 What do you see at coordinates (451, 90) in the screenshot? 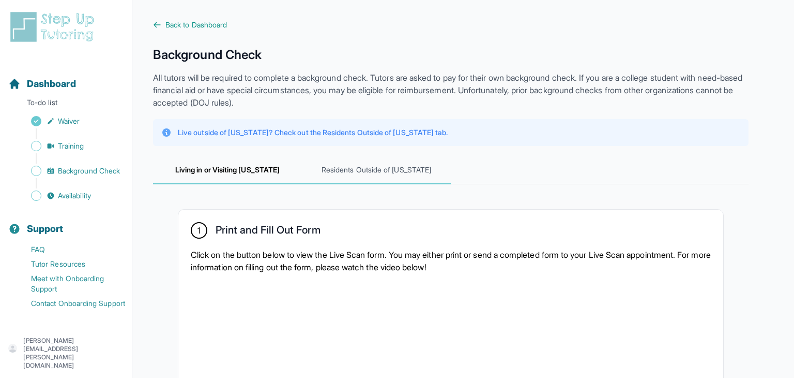
I see `p: All tutors will be required to complete a background check. Tutors are asked to pay for their own...` at bounding box center [451, 90].